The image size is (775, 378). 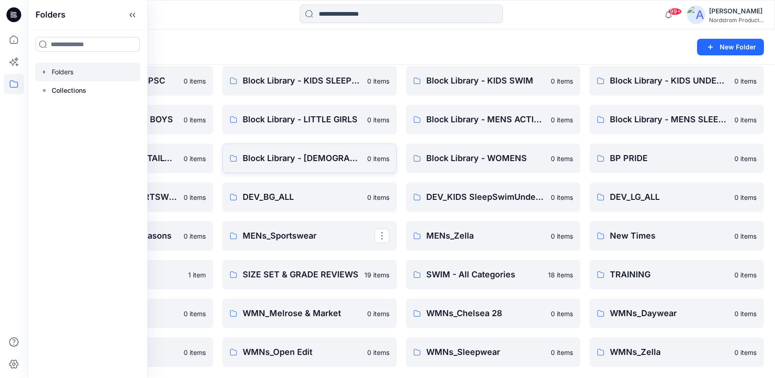 I want to click on a: DEV_LG_ALL0 items, so click(x=676, y=197).